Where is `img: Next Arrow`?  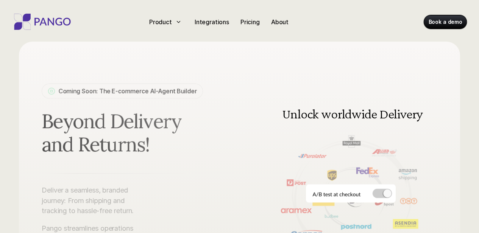
img: Next Arrow is located at coordinates (424, 178).